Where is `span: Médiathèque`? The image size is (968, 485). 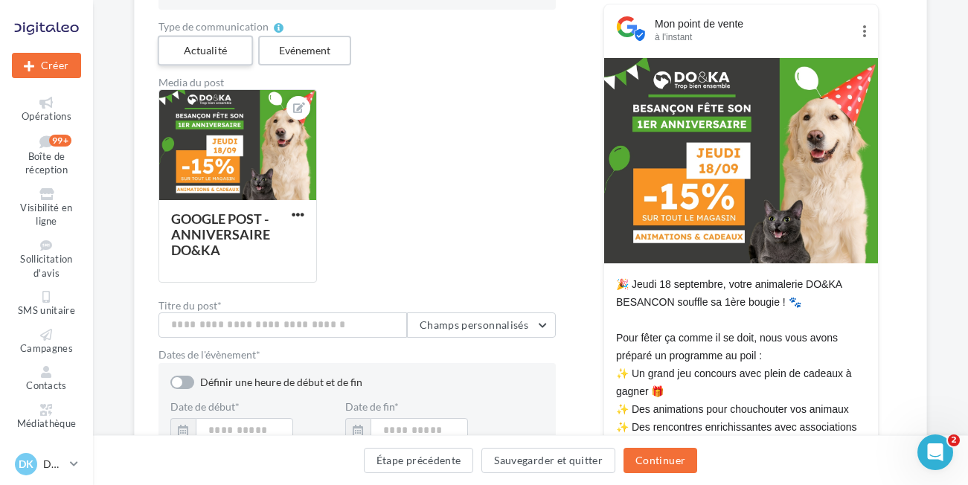
span: Médiathèque is located at coordinates (47, 423).